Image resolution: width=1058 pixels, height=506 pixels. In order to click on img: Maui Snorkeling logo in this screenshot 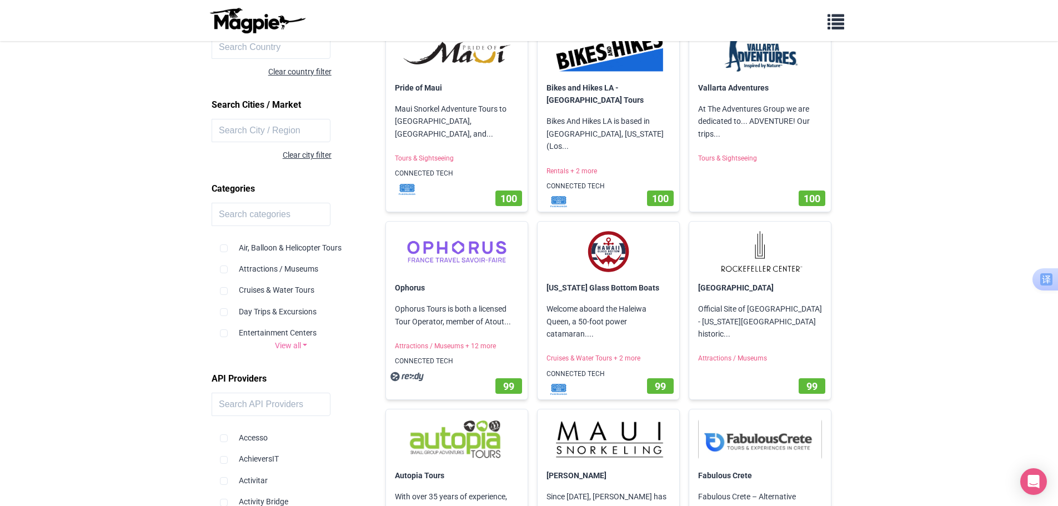, I will do `click(608, 439)`.